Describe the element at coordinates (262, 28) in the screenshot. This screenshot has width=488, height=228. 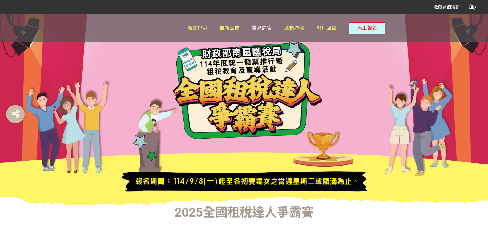
I see `a: 常見問答` at that location.